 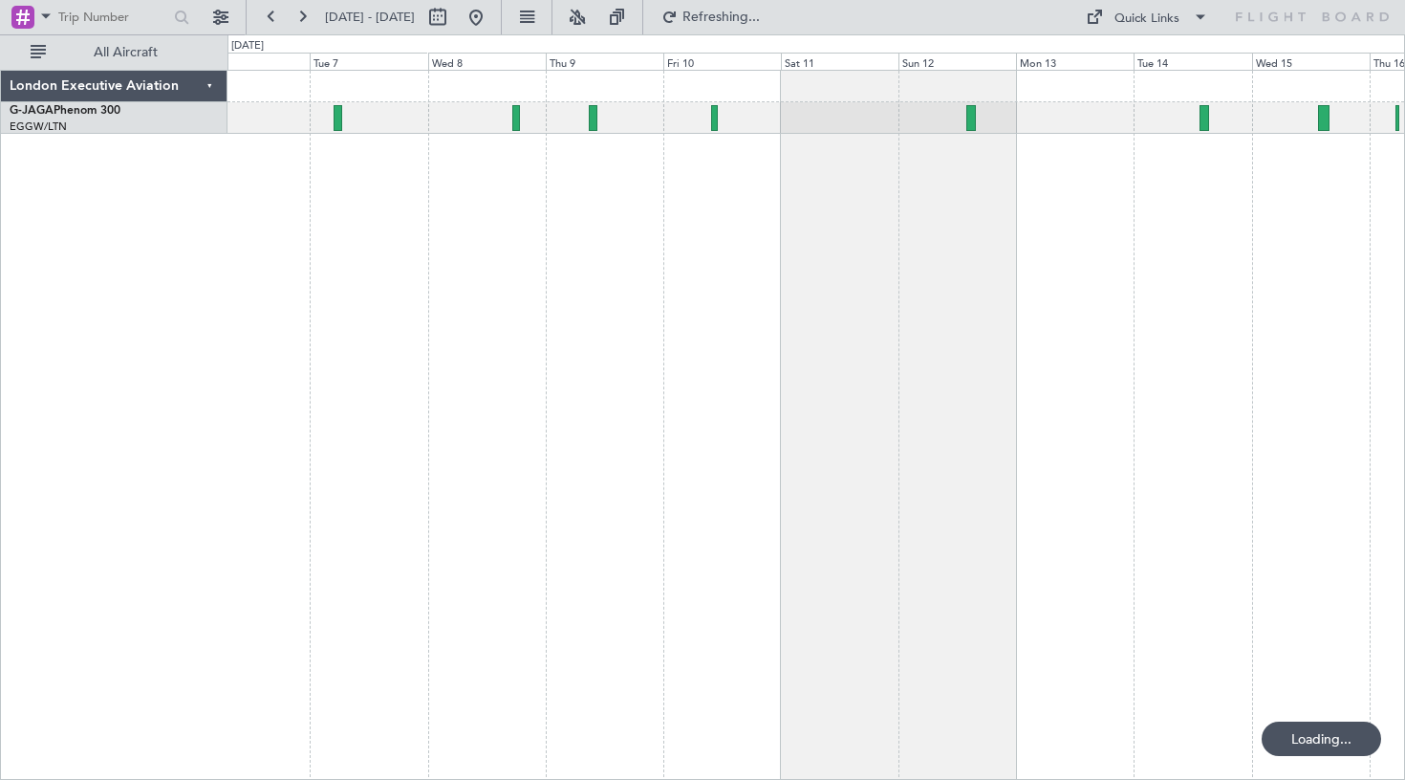 I want to click on div: Wed 8, so click(x=487, y=61).